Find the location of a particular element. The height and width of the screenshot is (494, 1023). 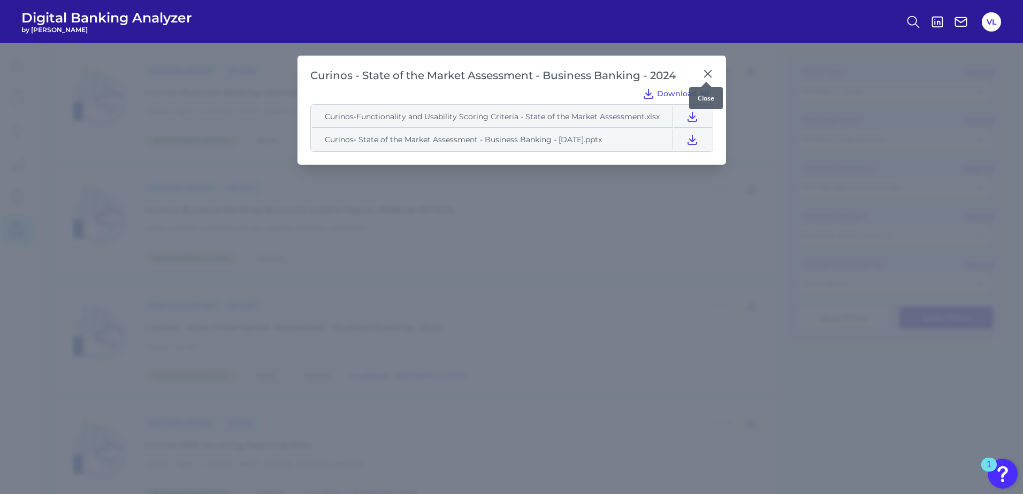

button: Download All is located at coordinates (675, 94).